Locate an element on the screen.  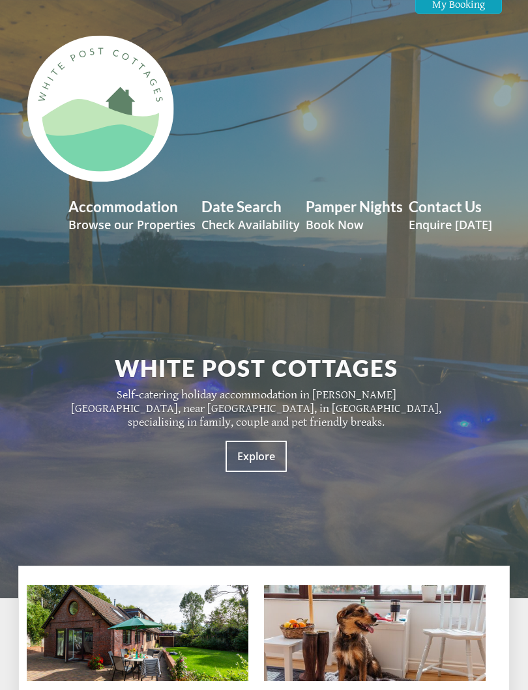
a: Explore is located at coordinates (256, 457).